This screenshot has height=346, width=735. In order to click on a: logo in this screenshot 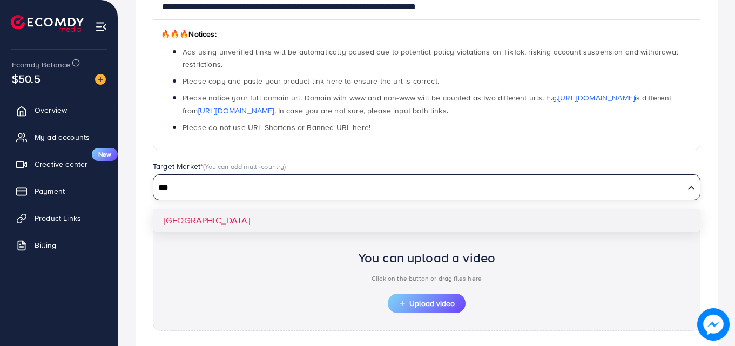, I will do `click(47, 23)`.